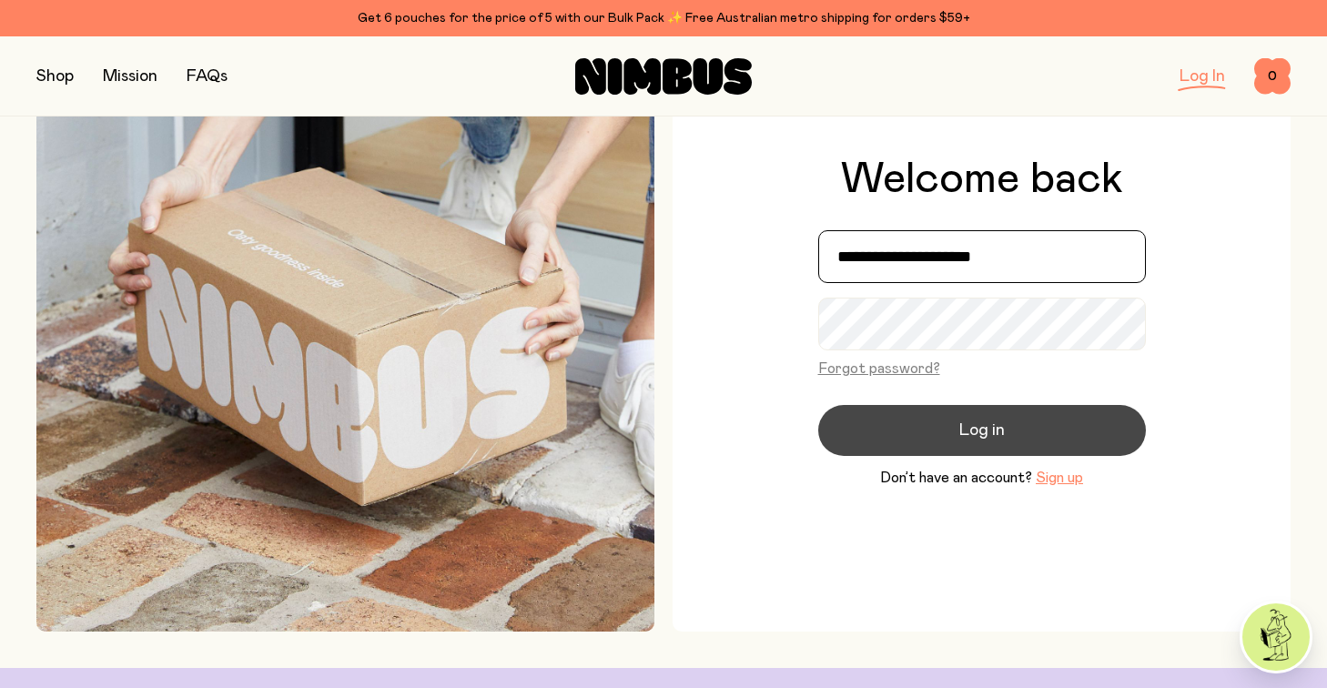  Describe the element at coordinates (345, 322) in the screenshot. I see `img: Picking up Nimbus mailer from doorstep` at that location.